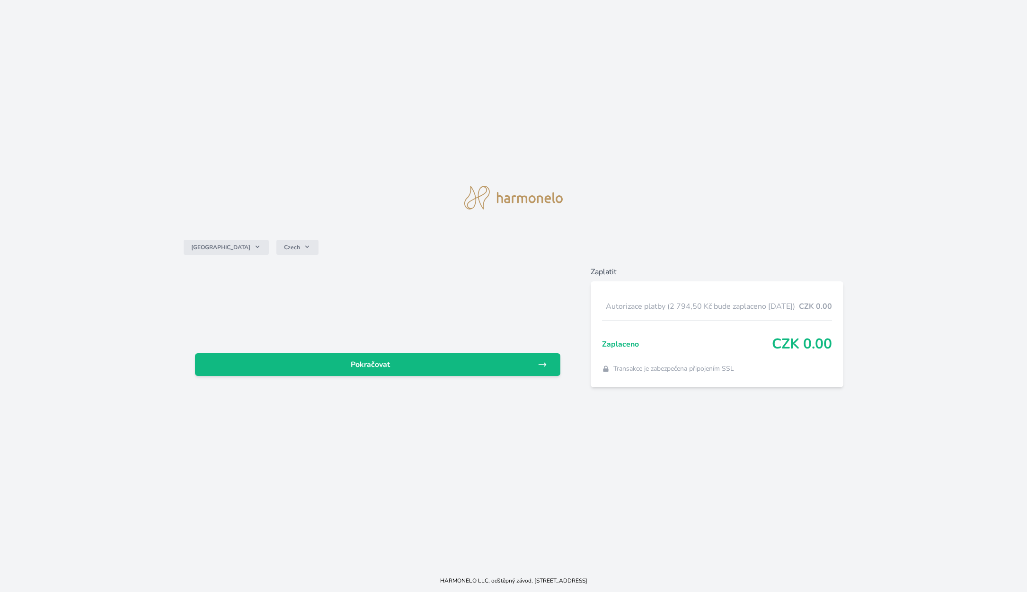 The image size is (1027, 592). Describe the element at coordinates (370, 365) in the screenshot. I see `span: Pokračovat` at that location.